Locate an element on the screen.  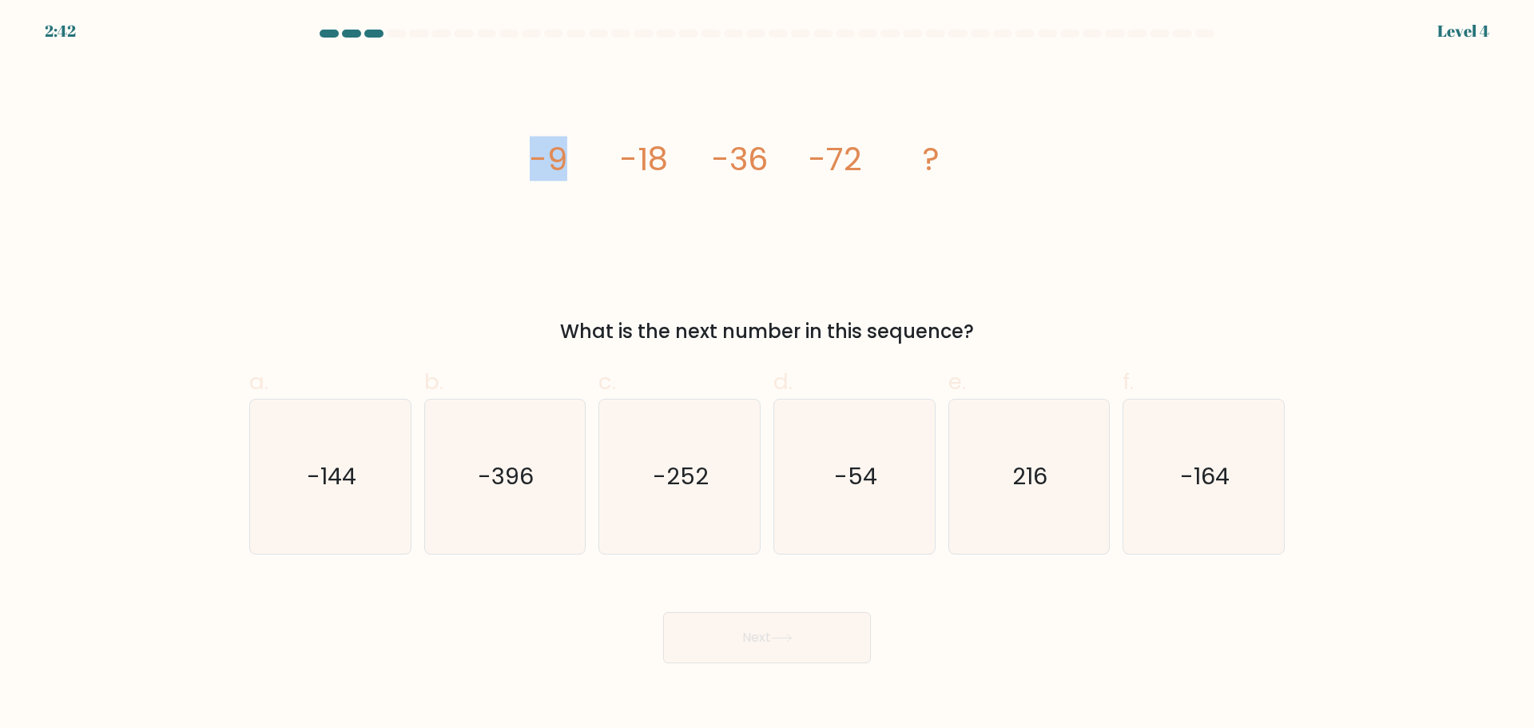
span: b. is located at coordinates (434, 381).